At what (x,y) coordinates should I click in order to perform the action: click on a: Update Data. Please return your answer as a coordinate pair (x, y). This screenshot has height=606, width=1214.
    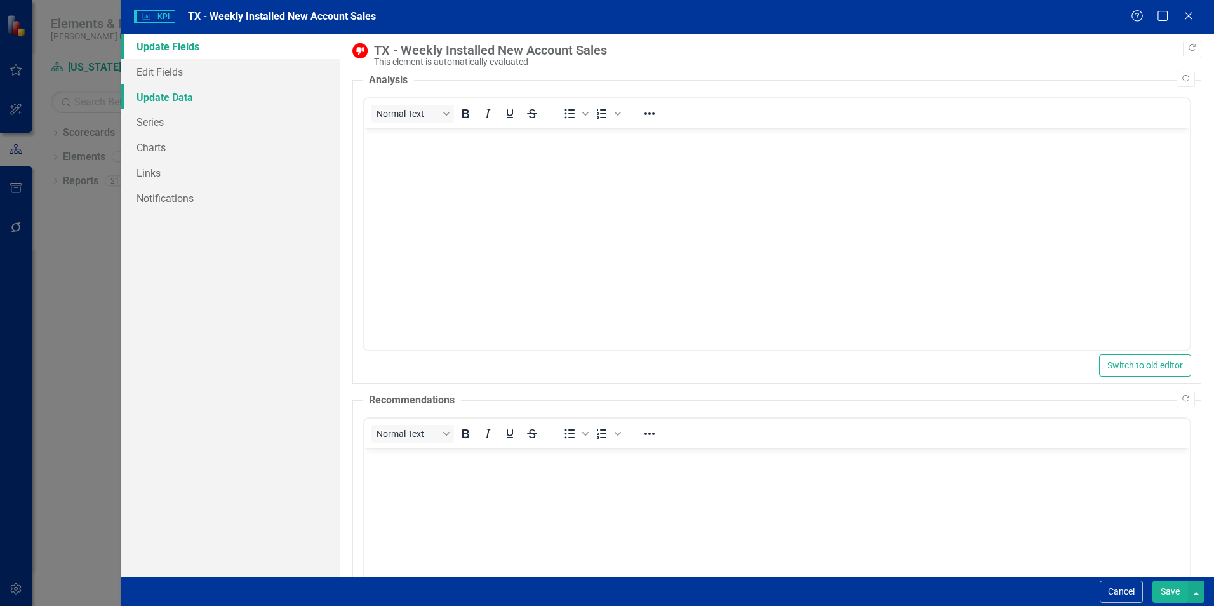
    Looking at the image, I should click on (230, 97).